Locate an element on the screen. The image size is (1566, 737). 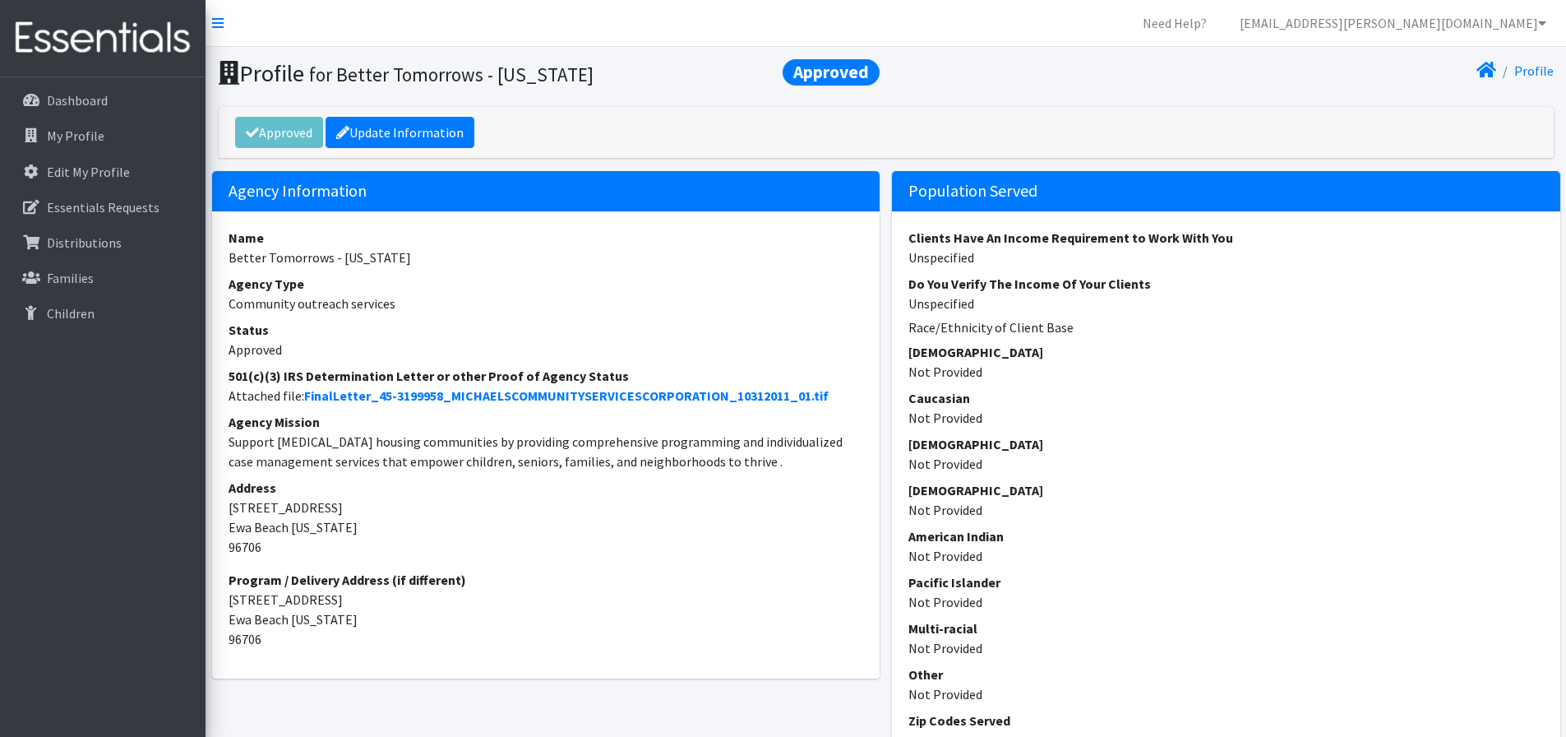
dt: Caucasian is located at coordinates (1226, 398).